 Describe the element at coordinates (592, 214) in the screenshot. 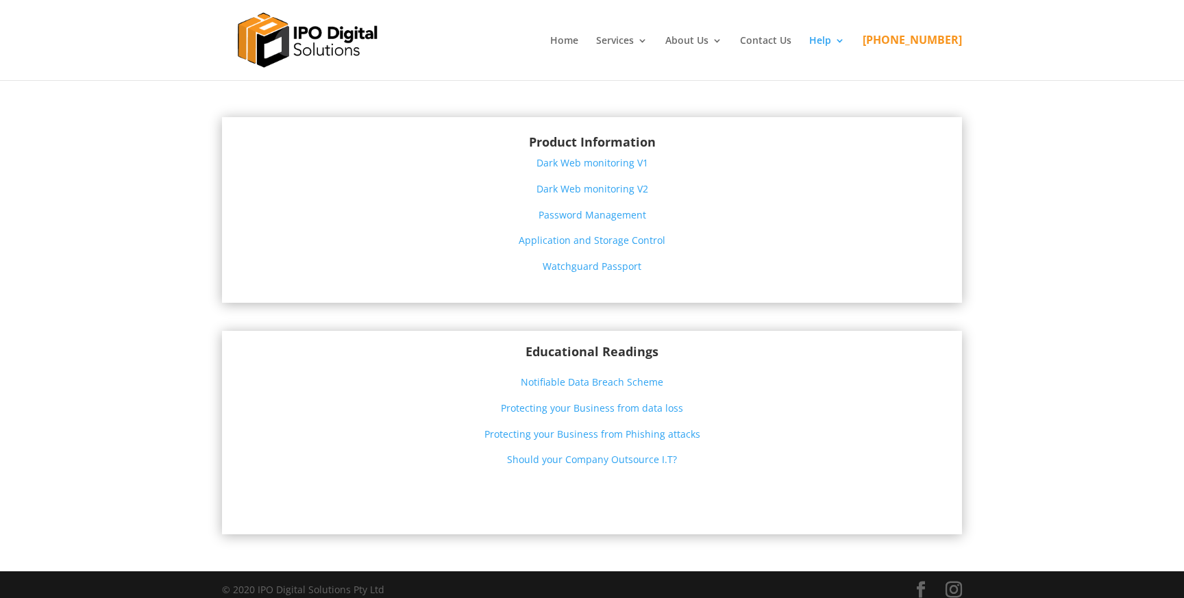

I see `a: Password Management` at that location.